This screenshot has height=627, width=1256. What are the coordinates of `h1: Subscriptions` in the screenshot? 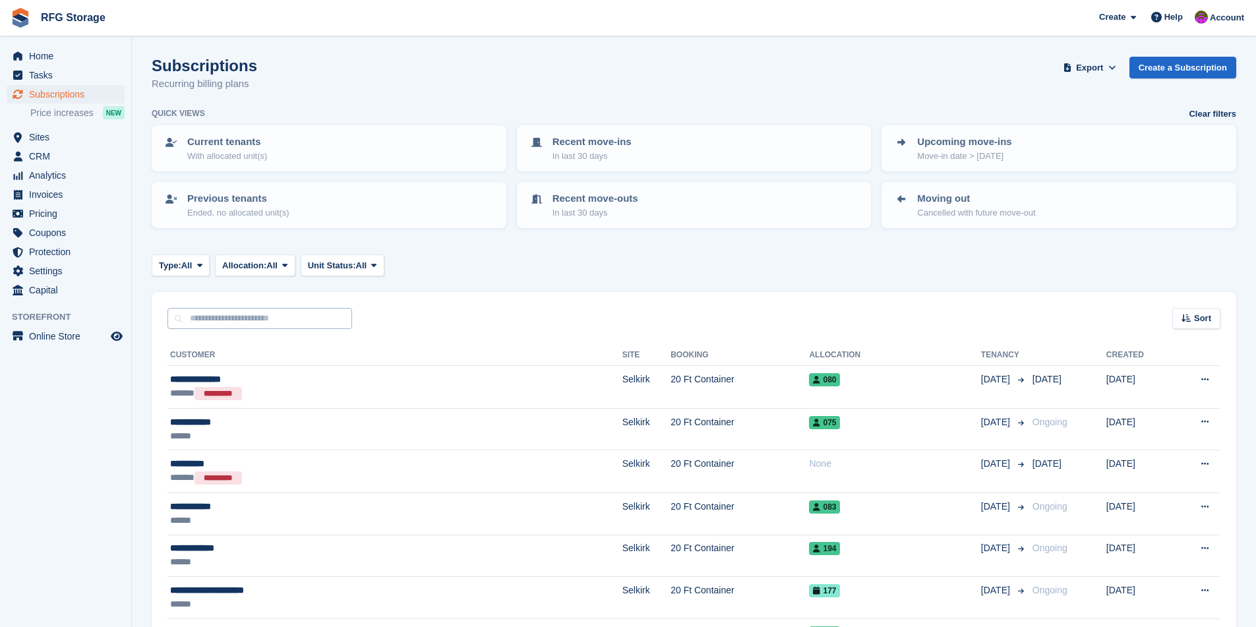 It's located at (204, 65).